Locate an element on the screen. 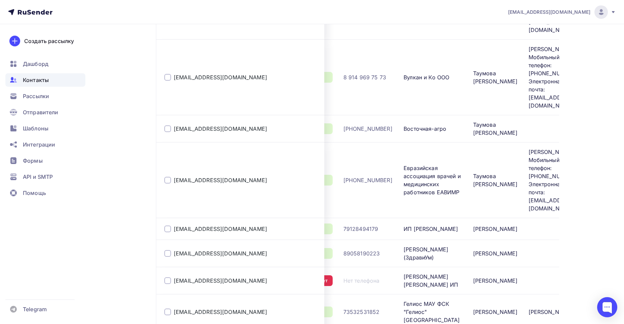 Image resolution: width=624 pixels, height=324 pixels. a: Отправители is located at coordinates (45, 112).